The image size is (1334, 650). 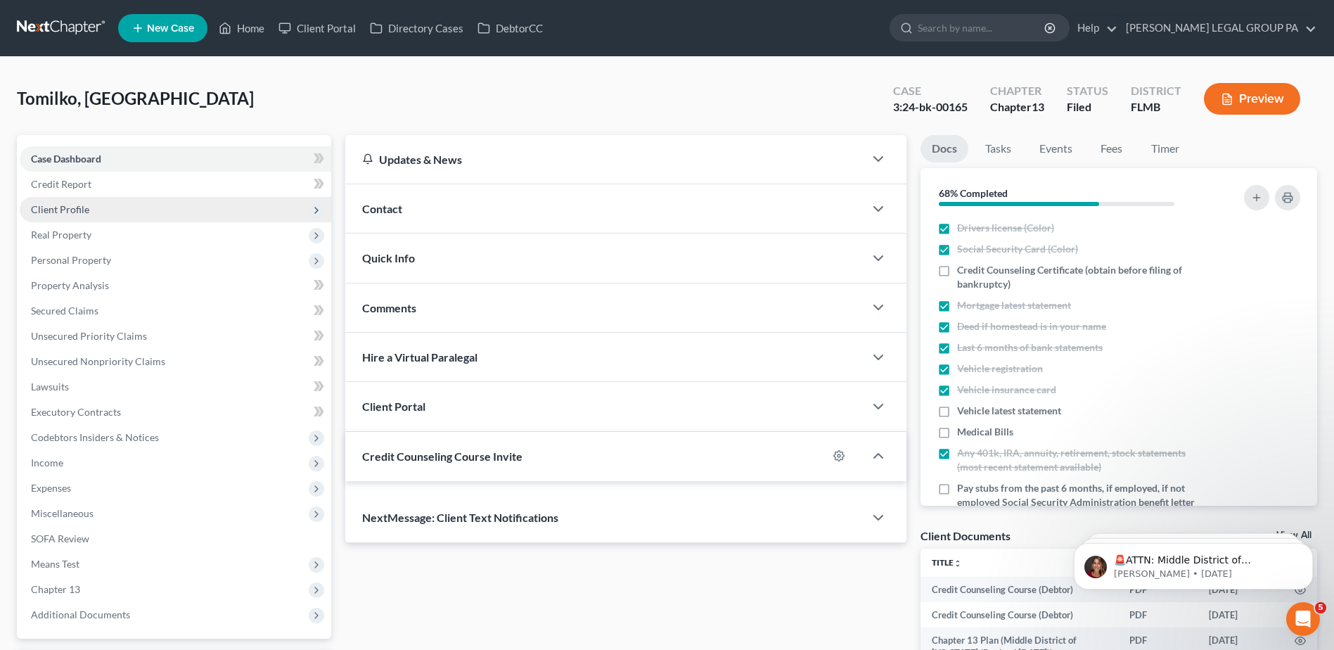 I want to click on span: Means Test, so click(x=55, y=563).